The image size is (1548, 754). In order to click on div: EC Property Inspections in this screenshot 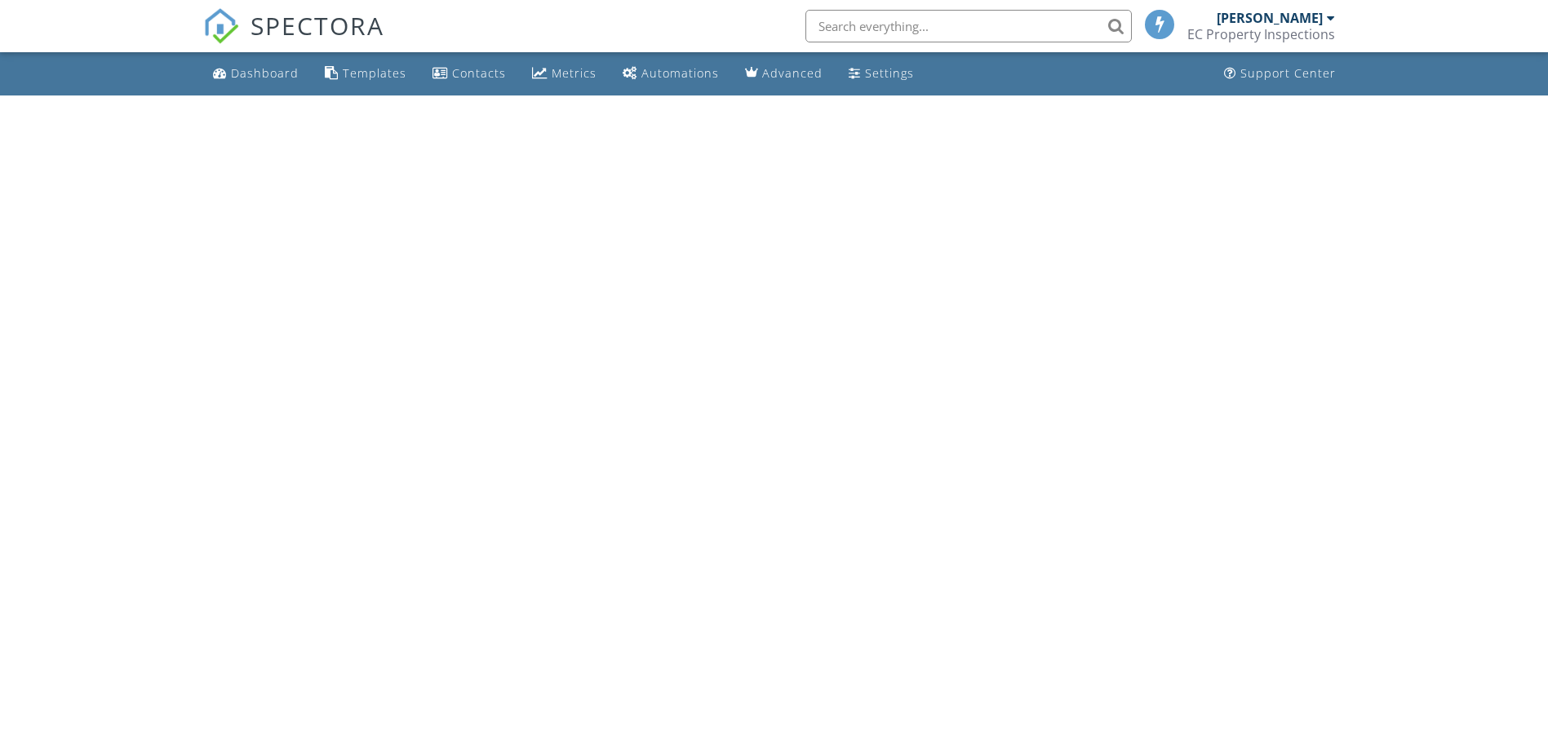, I will do `click(1261, 34)`.